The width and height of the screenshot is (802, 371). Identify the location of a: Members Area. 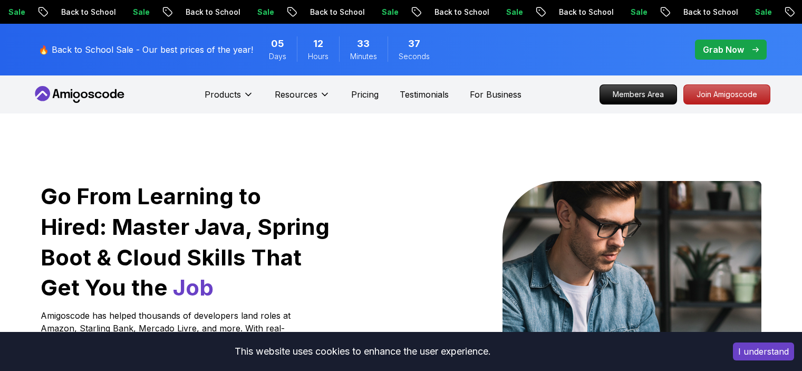
(638, 94).